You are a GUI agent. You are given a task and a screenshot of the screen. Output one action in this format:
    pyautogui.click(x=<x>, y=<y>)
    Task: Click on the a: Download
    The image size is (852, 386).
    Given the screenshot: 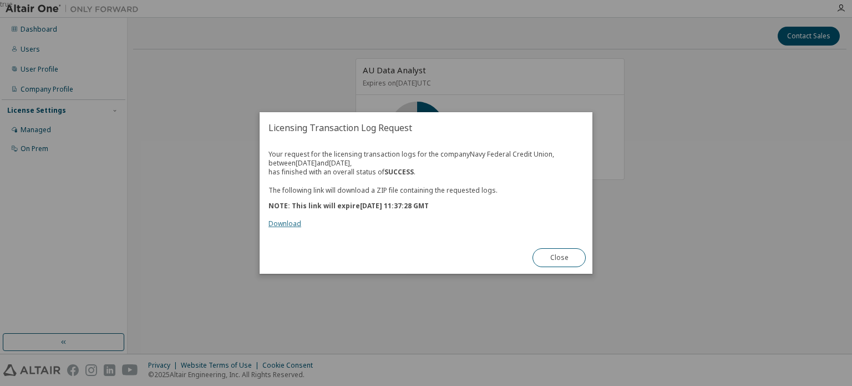 What is the action you would take?
    pyautogui.click(x=285, y=223)
    